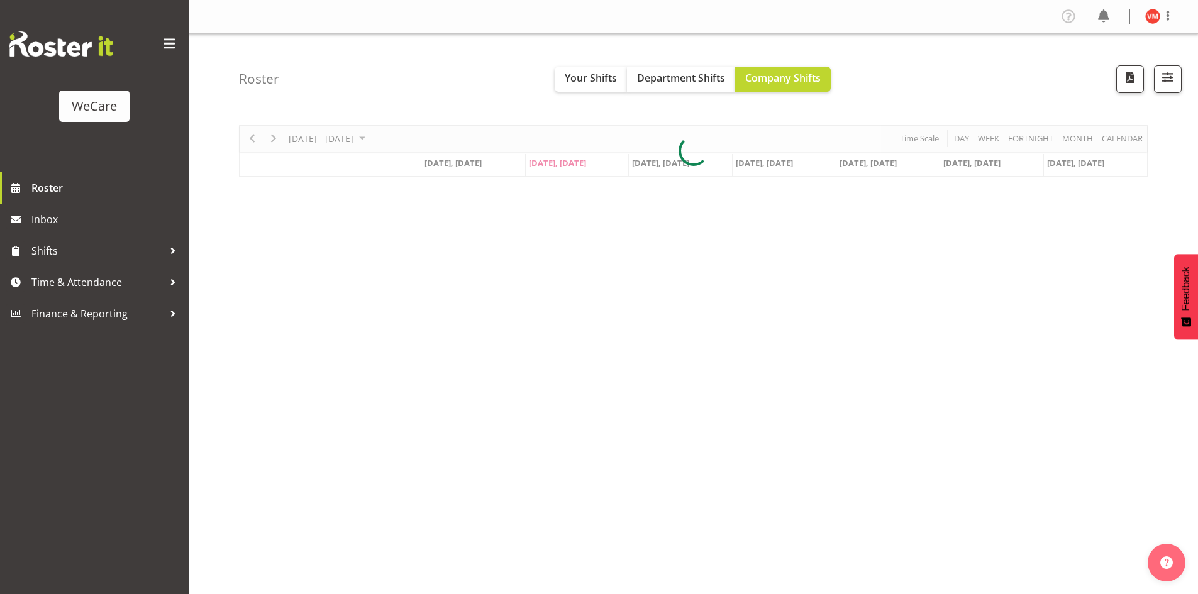 Image resolution: width=1198 pixels, height=594 pixels. What do you see at coordinates (783, 78) in the screenshot?
I see `span: Company Shifts` at bounding box center [783, 78].